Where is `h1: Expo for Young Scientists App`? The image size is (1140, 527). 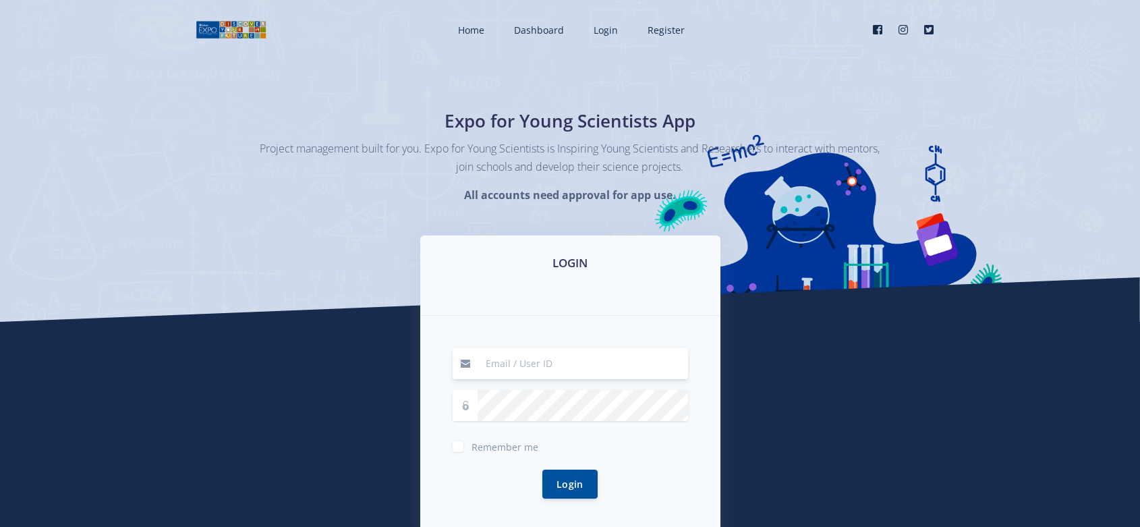 h1: Expo for Young Scientists App is located at coordinates (570, 121).